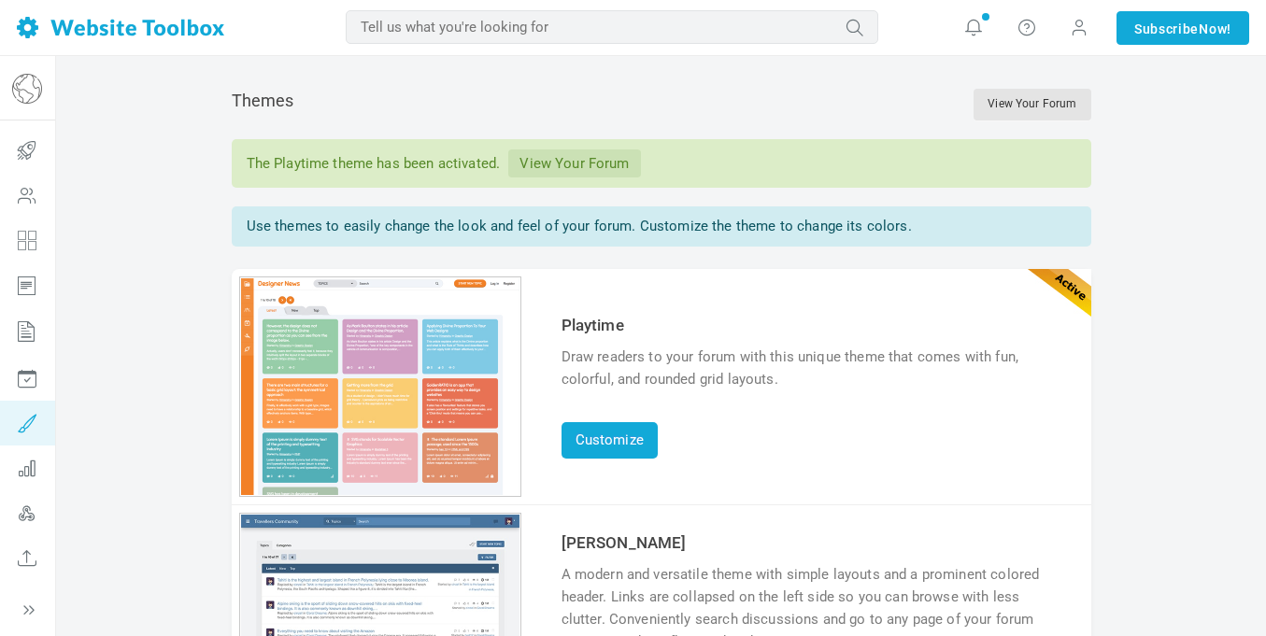 This screenshot has width=1266, height=636. Describe the element at coordinates (810, 368) in the screenshot. I see `div: Draw readers to your forum with this unique theme that comes with fun, colorful, and rounded grid...` at that location.